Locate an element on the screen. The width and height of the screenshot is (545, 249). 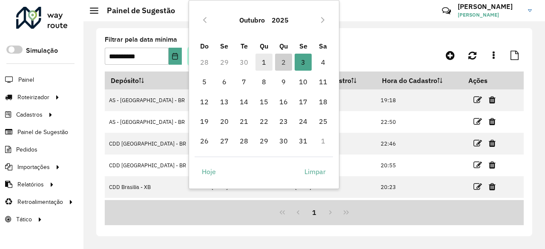
span: 5 is located at coordinates (204, 82).